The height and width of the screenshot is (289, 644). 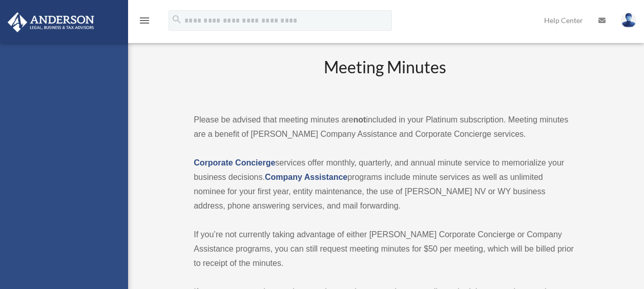 I want to click on strong: Corporate Concierge, so click(x=234, y=162).